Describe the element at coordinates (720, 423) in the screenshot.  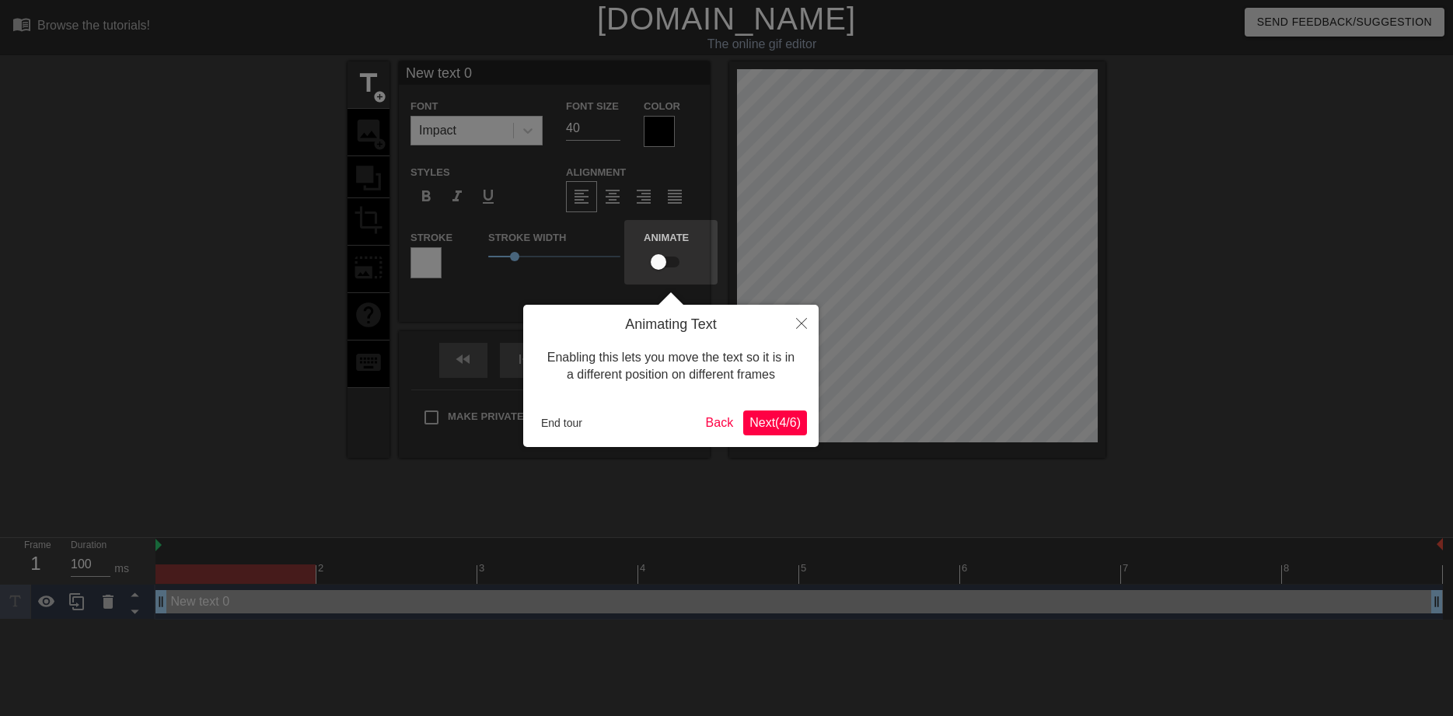
I see `button: Back` at that location.